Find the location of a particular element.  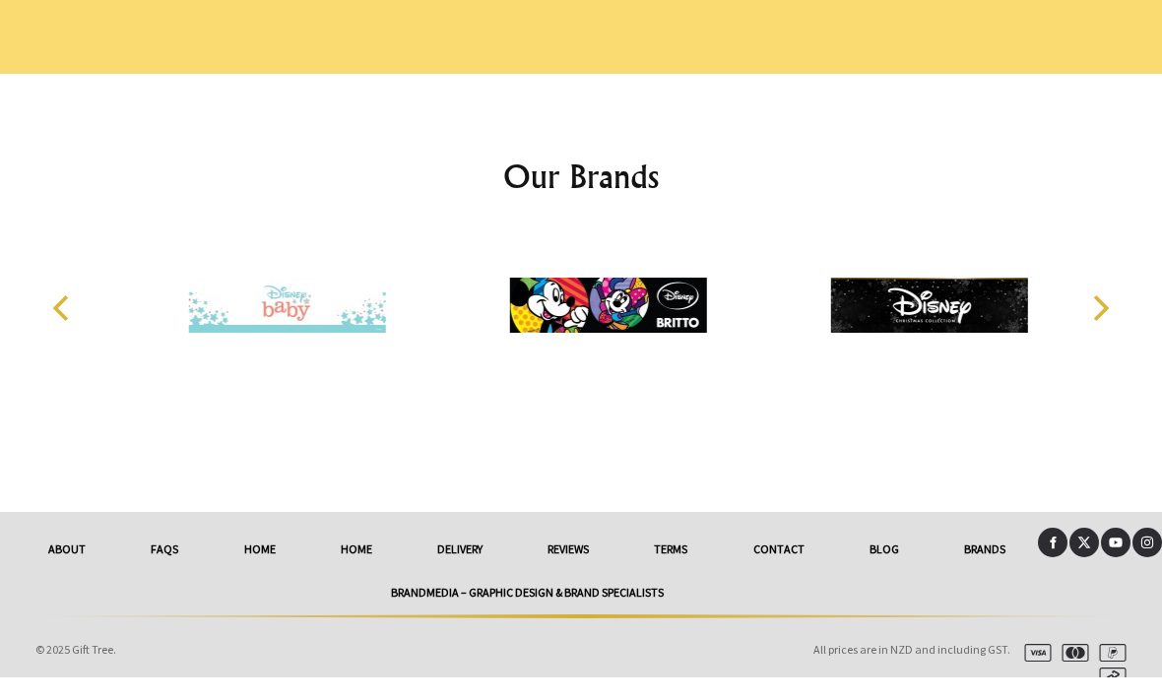

button: Previous is located at coordinates (63, 331).